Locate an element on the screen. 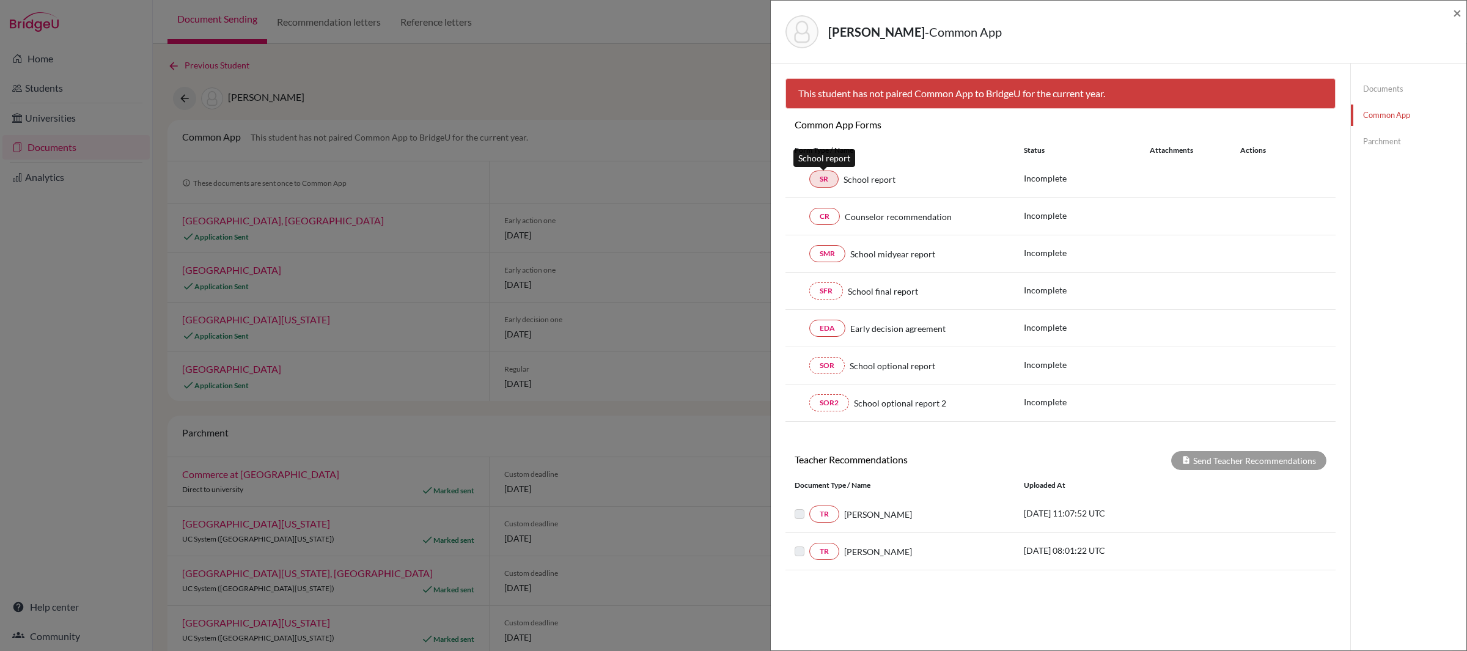  div: Document Type / Name is located at coordinates (900, 485).